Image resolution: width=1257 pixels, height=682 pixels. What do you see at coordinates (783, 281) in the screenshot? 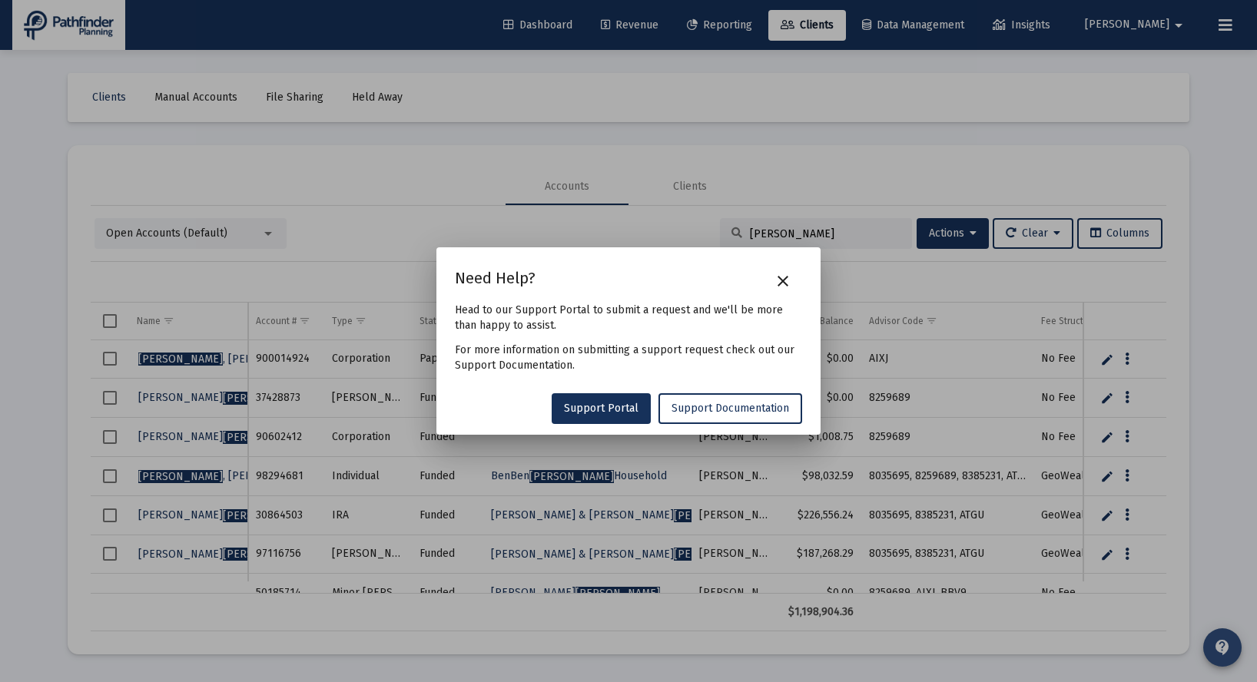
I see `mat-icon: close` at bounding box center [783, 281].